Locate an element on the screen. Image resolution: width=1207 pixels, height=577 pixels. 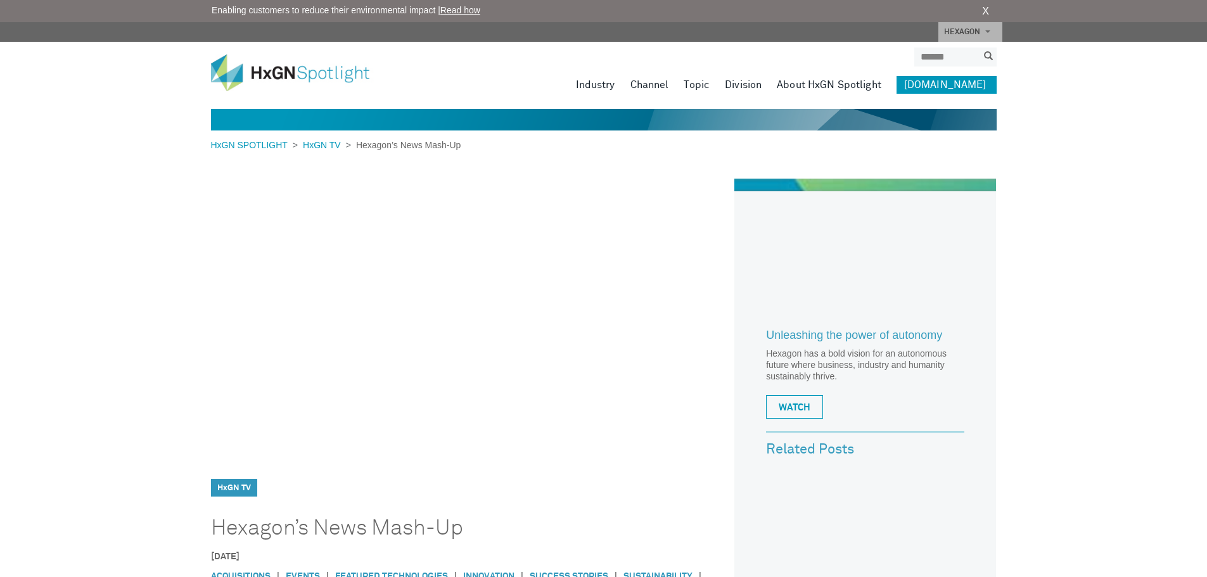
p: Hexagon has a bold vision for an autonomous future where business, industry and humanity sustaina... is located at coordinates (865, 365).